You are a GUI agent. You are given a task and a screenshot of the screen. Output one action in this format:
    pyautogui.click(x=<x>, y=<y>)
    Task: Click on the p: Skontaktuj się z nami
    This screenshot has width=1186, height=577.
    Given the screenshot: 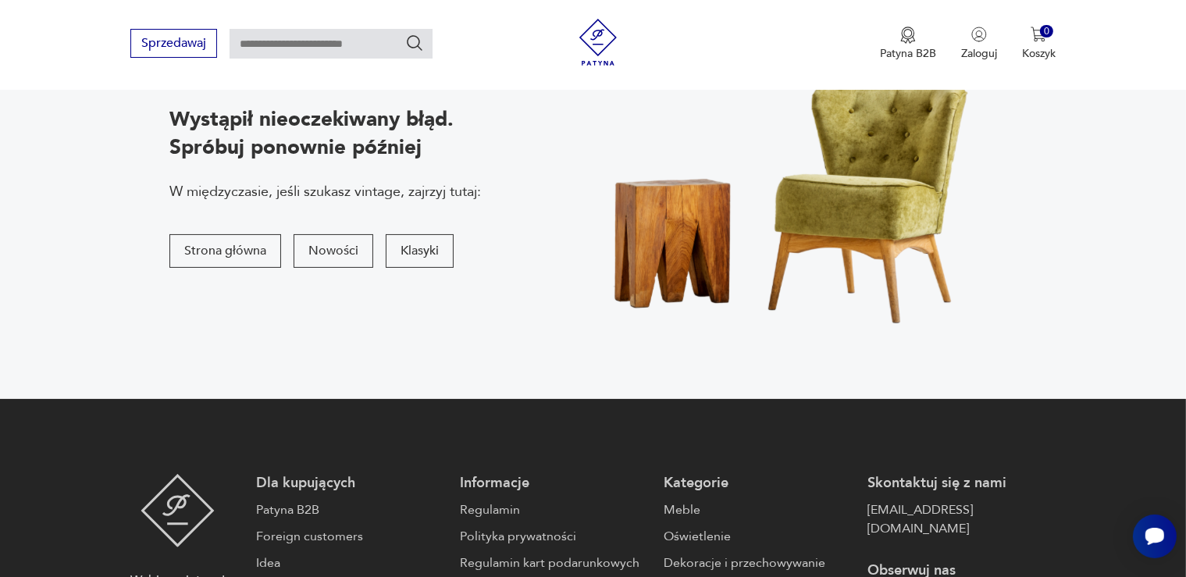 What is the action you would take?
    pyautogui.click(x=961, y=483)
    